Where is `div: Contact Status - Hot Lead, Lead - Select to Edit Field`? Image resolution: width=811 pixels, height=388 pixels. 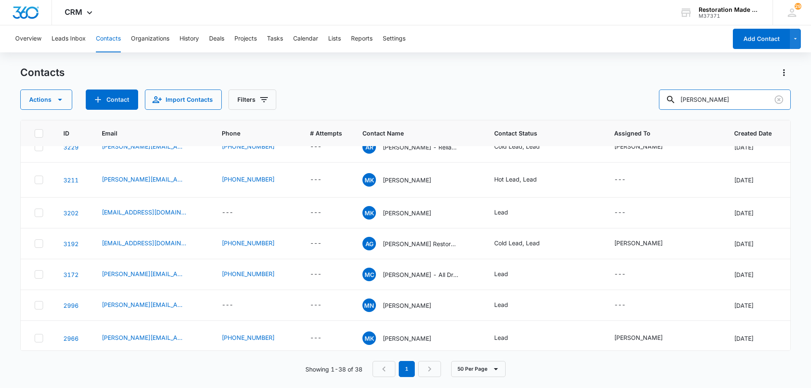 div: Contact Status - Hot Lead, Lead - Select to Edit Field is located at coordinates (523, 180).